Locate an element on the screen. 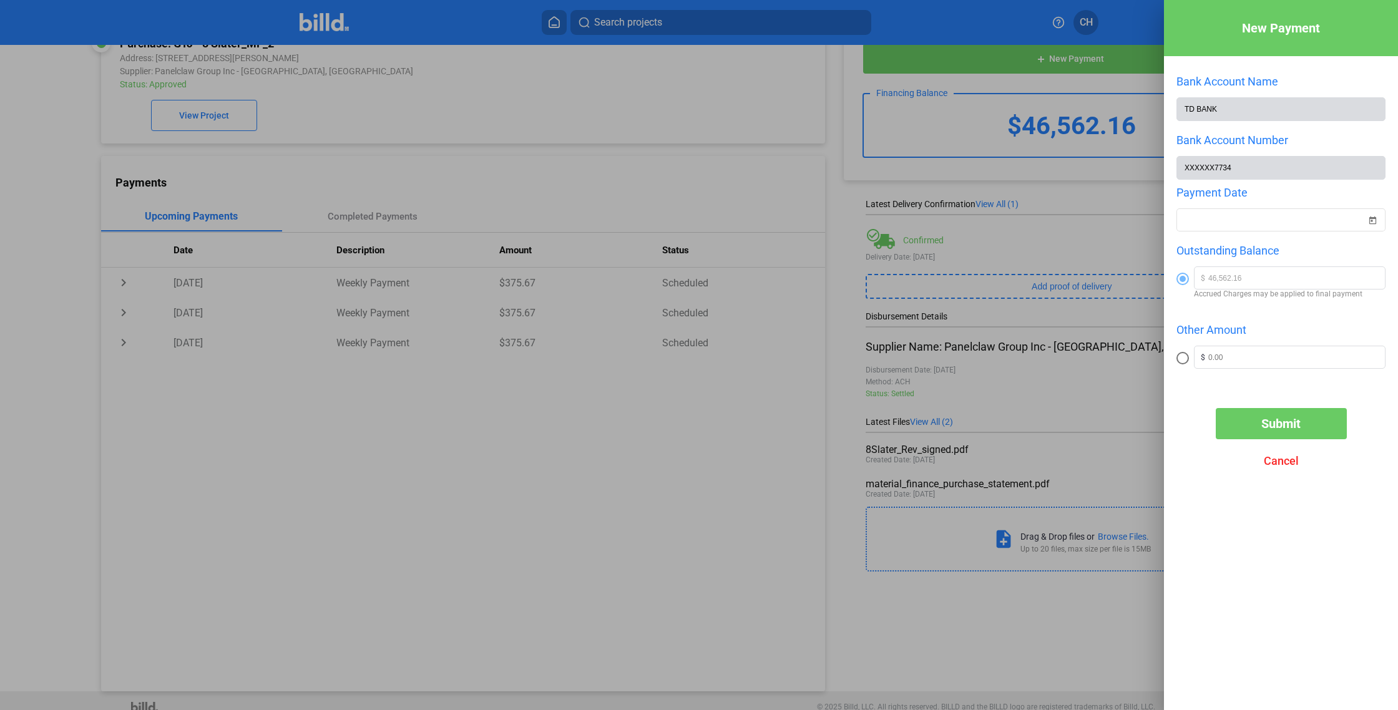 The height and width of the screenshot is (710, 1398). div: Payment Date is located at coordinates (1281, 192).